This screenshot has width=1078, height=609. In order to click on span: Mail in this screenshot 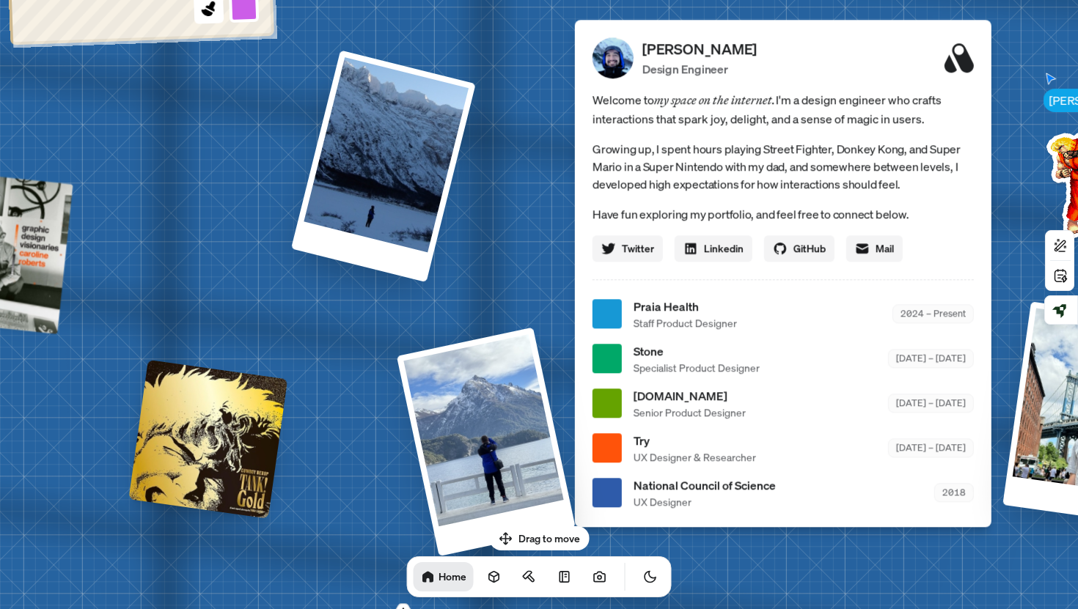, I will do `click(884, 248)`.